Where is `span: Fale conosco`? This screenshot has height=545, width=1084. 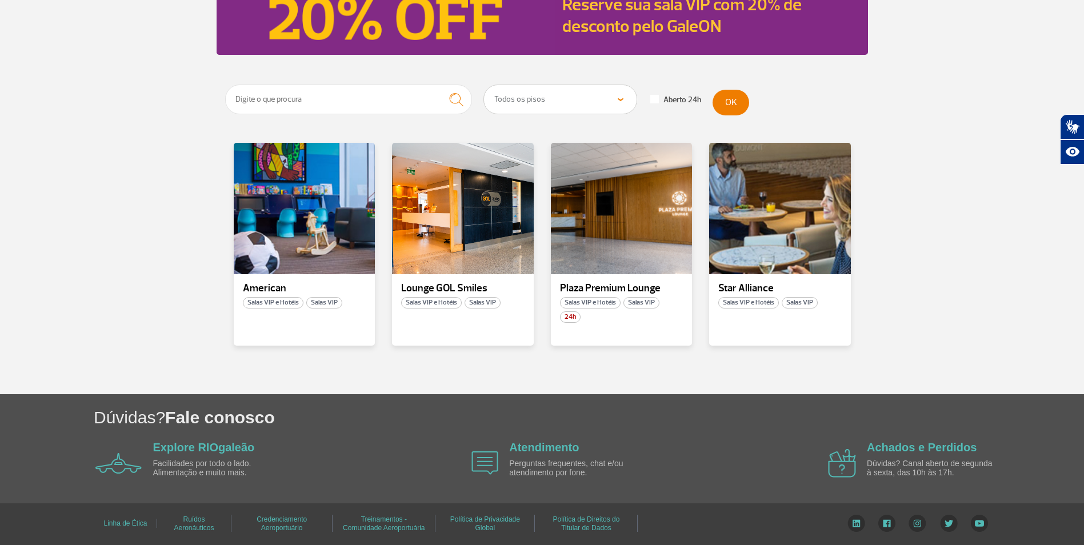 span: Fale conosco is located at coordinates (220, 417).